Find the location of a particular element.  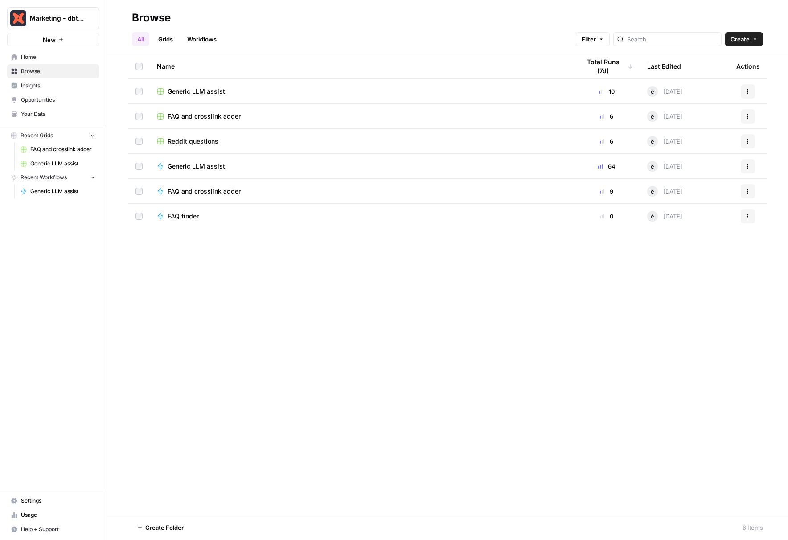

button: Recent Grids is located at coordinates (53, 136).